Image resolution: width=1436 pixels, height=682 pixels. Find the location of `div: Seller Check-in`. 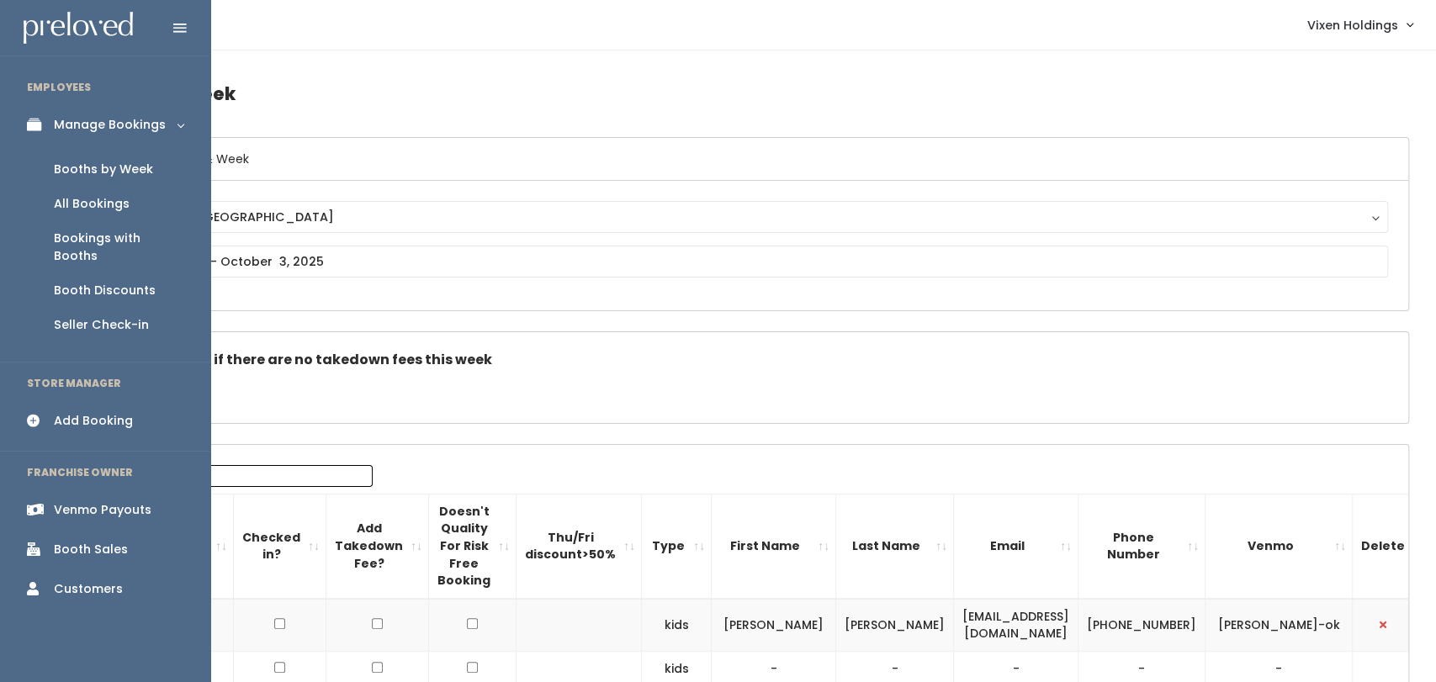

div: Seller Check-in is located at coordinates (101, 325).